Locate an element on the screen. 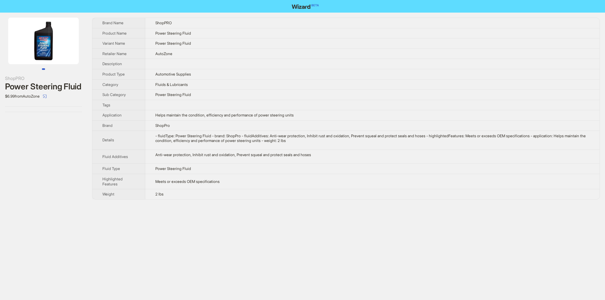 The height and width of the screenshot is (300, 605). span: Highlighted Features is located at coordinates (112, 181).